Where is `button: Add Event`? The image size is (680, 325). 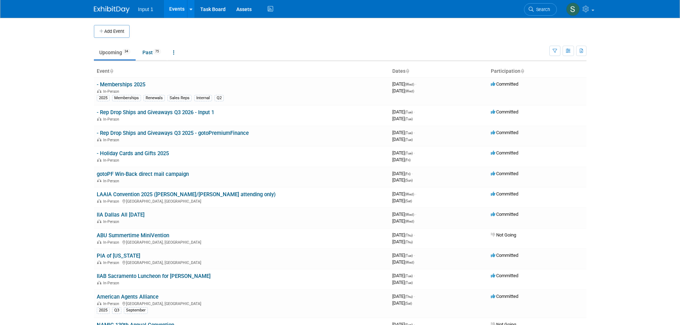 button: Add Event is located at coordinates (112, 31).